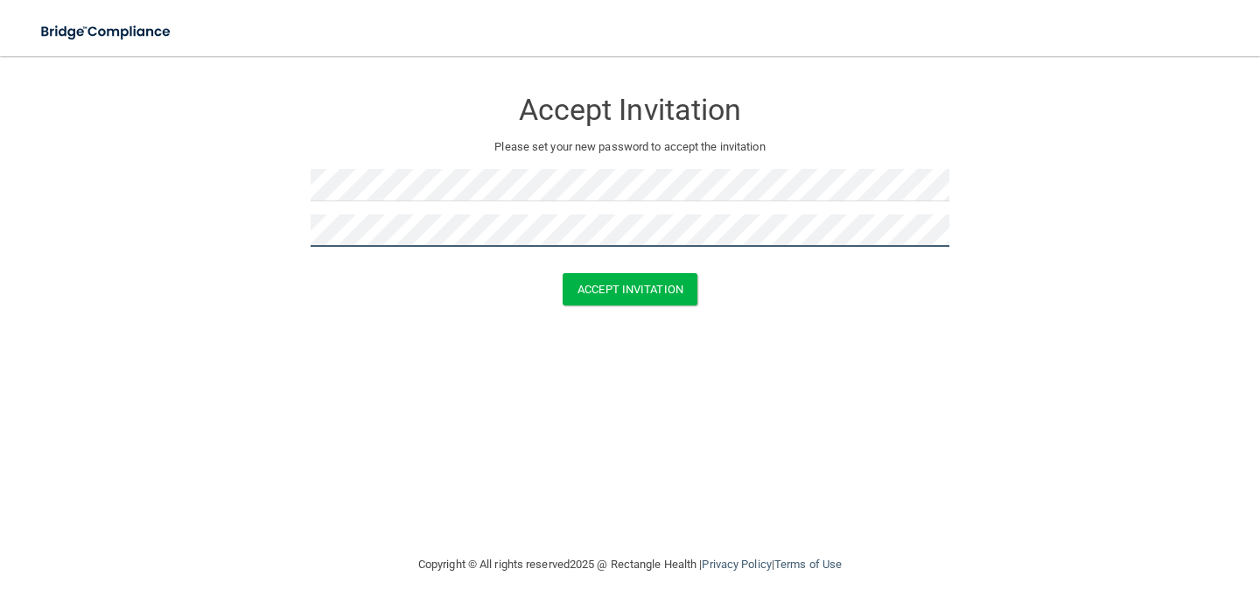 Image resolution: width=1260 pixels, height=611 pixels. I want to click on button: Accept Invitation, so click(630, 289).